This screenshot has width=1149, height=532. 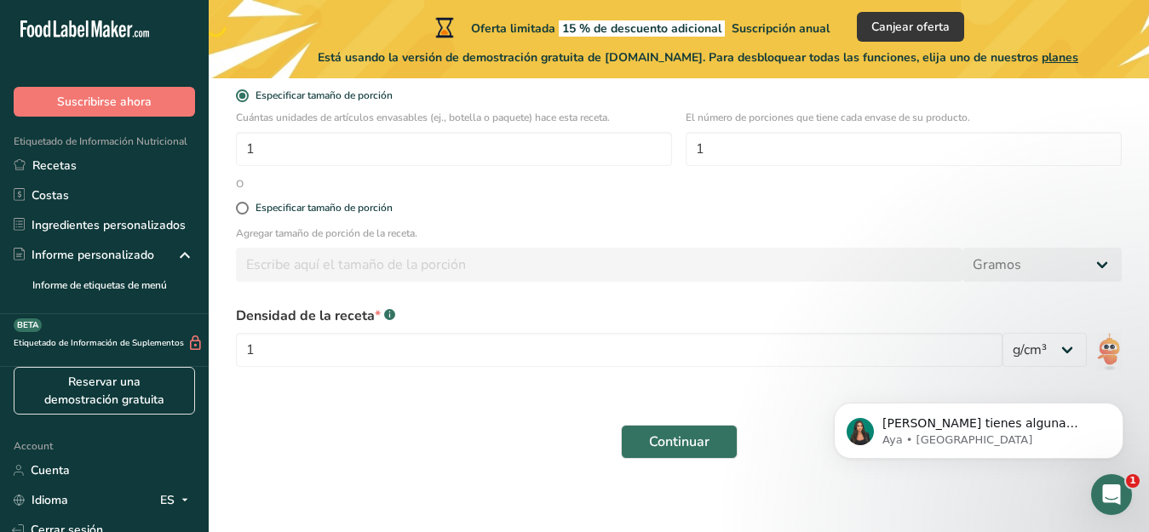 What do you see at coordinates (184, 73) in the screenshot?
I see `p: Message from Aya, sent Ahora` at bounding box center [184, 73].